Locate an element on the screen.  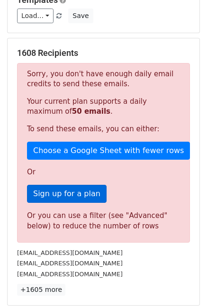
p: Or is located at coordinates (103, 172).